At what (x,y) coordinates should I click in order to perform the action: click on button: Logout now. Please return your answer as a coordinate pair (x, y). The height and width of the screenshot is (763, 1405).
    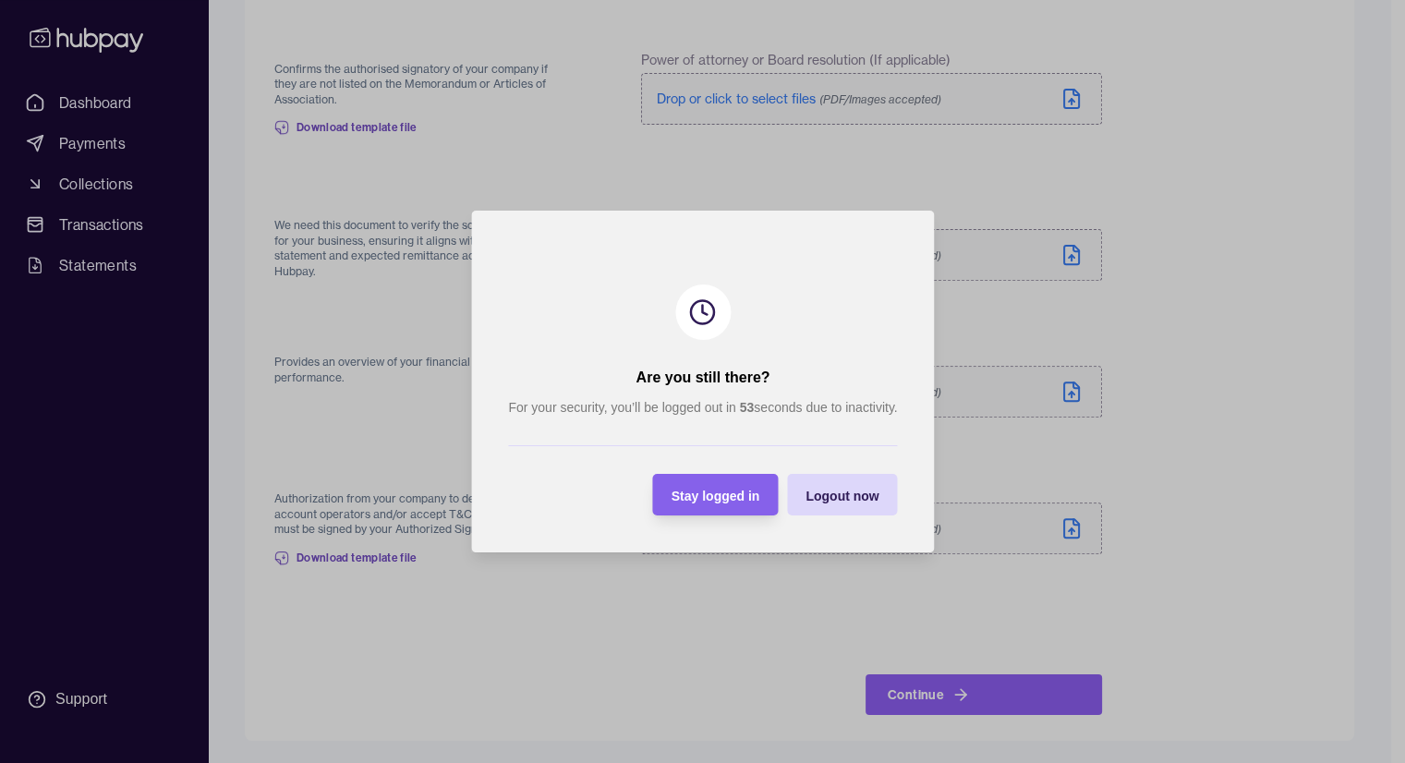
    Looking at the image, I should click on (842, 494).